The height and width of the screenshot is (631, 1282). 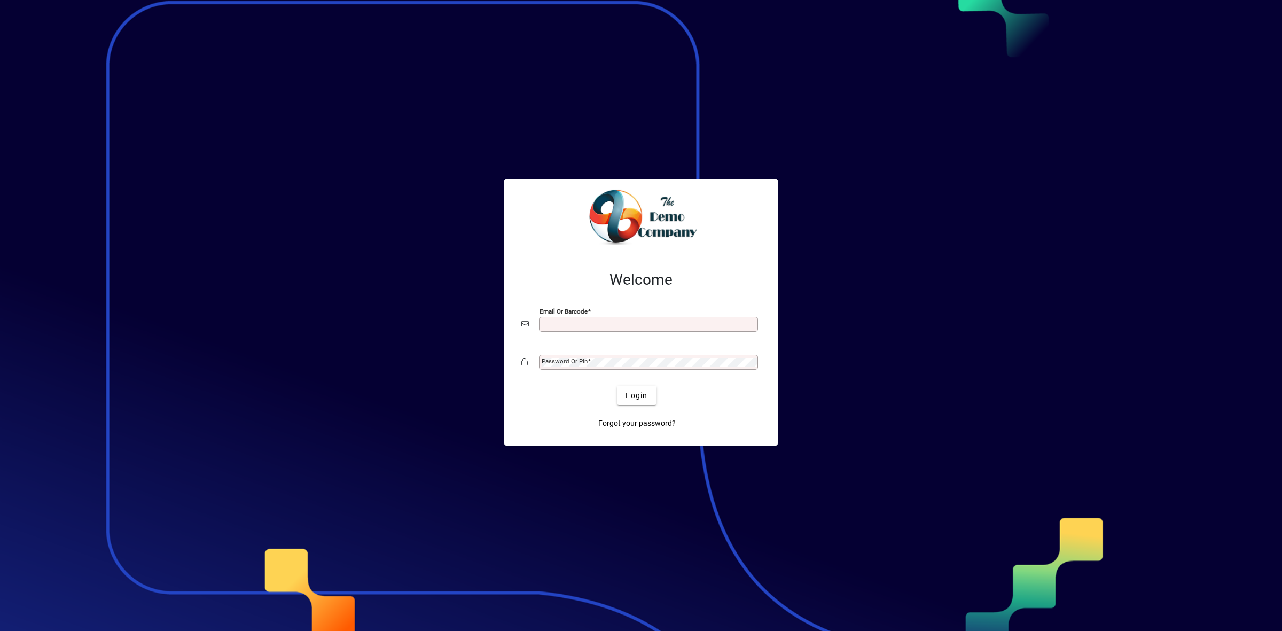 I want to click on mat-label: Email or Barcode, so click(x=563, y=311).